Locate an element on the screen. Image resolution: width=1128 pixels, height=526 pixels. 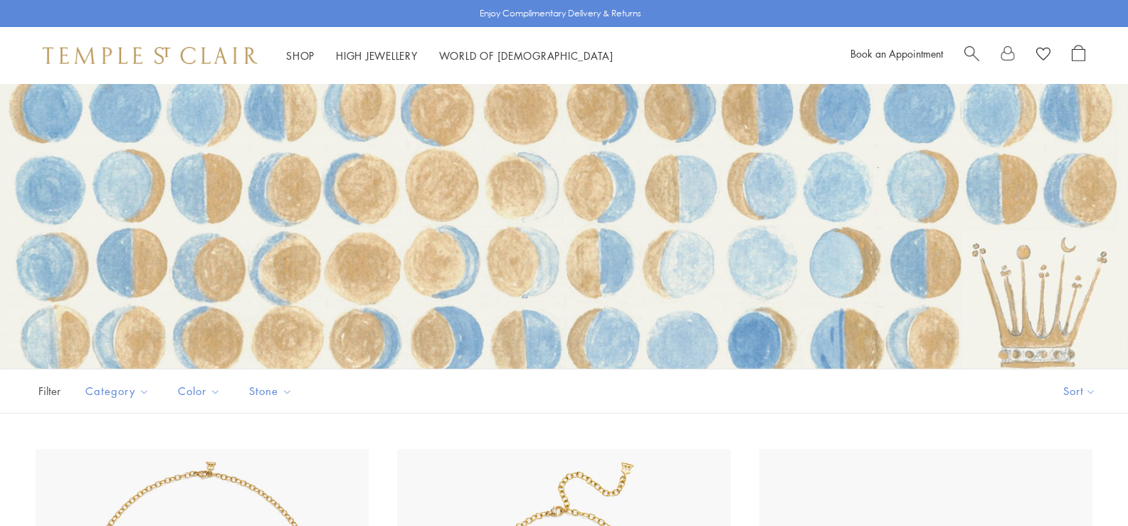
button: Stone is located at coordinates (270, 391).